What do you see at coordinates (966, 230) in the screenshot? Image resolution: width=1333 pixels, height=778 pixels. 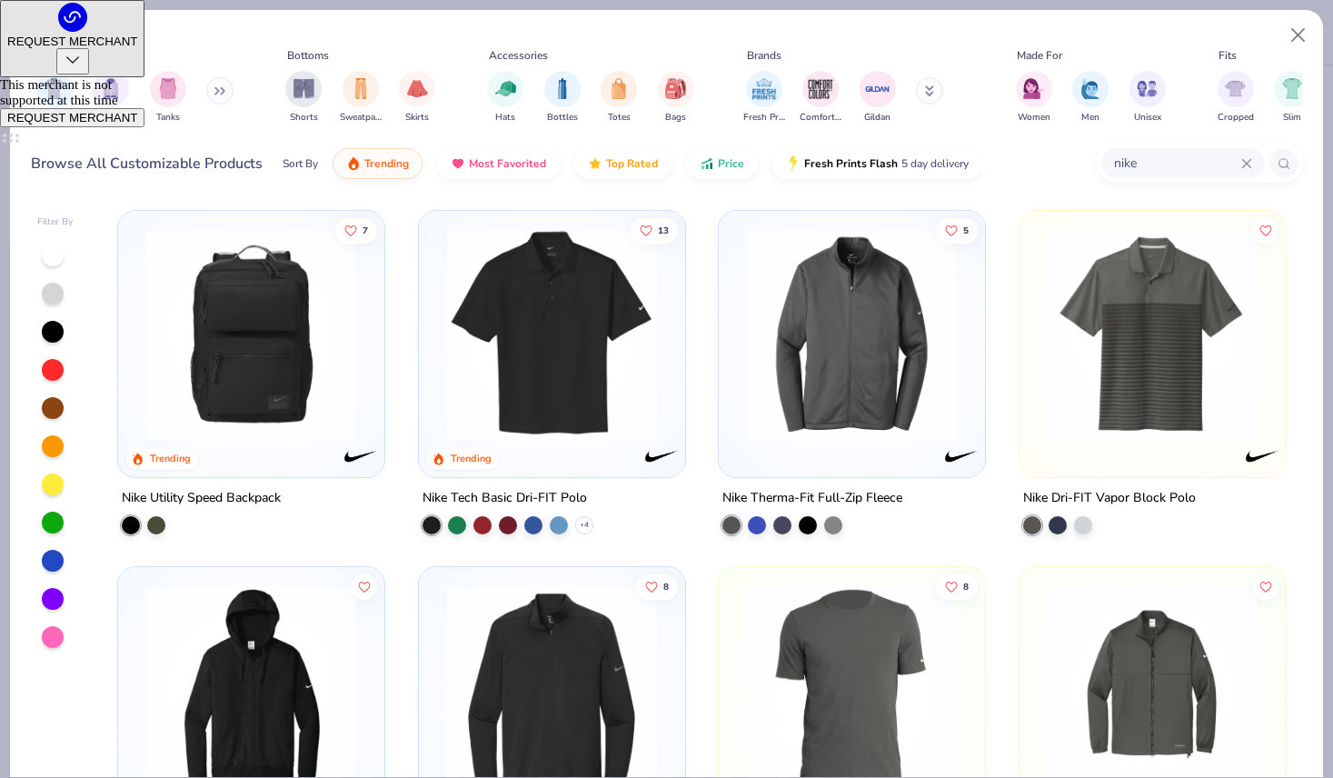 I see `span: 5` at bounding box center [966, 230].